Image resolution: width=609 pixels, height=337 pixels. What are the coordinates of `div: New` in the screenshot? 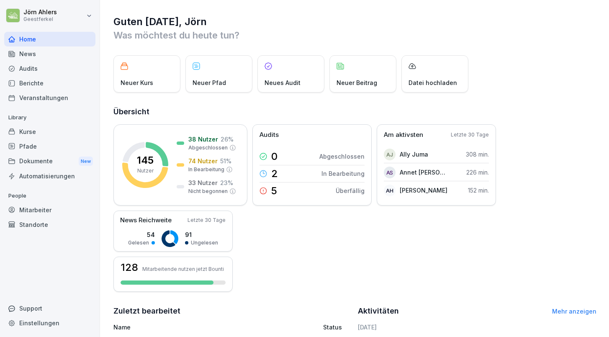 It's located at (86, 161).